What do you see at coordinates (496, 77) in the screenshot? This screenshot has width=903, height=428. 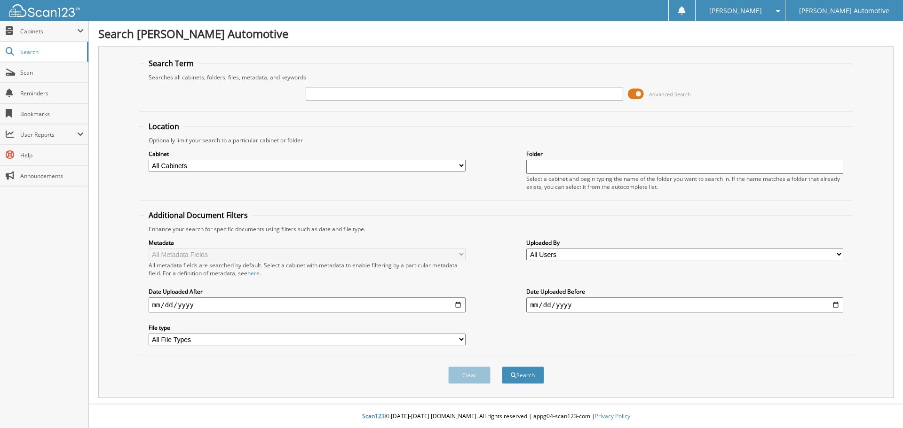 I see `div: Searches all cabinets, folders, files, metadata, and keywords` at bounding box center [496, 77].